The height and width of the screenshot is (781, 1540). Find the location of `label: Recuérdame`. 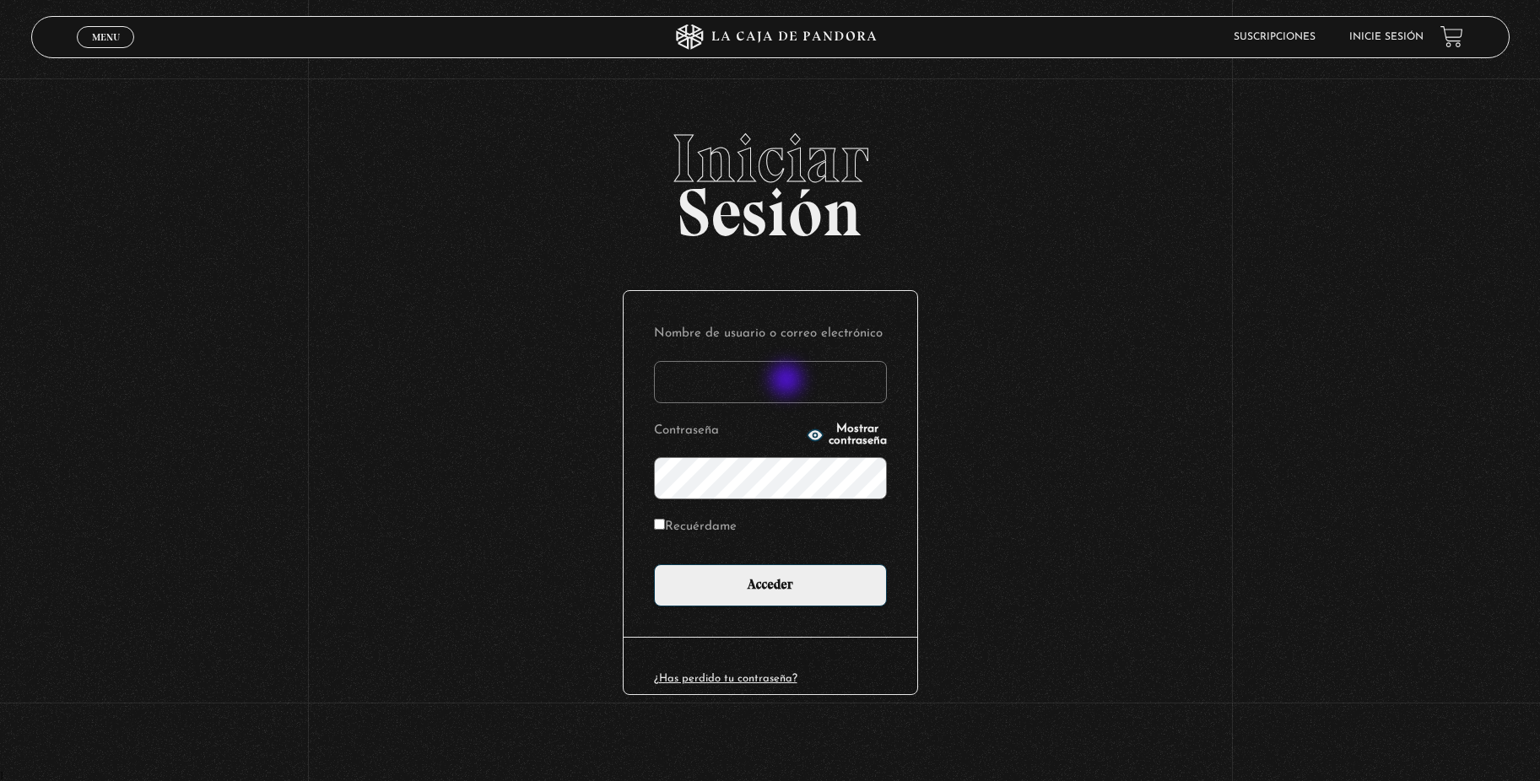

label: Recuérdame is located at coordinates (695, 527).